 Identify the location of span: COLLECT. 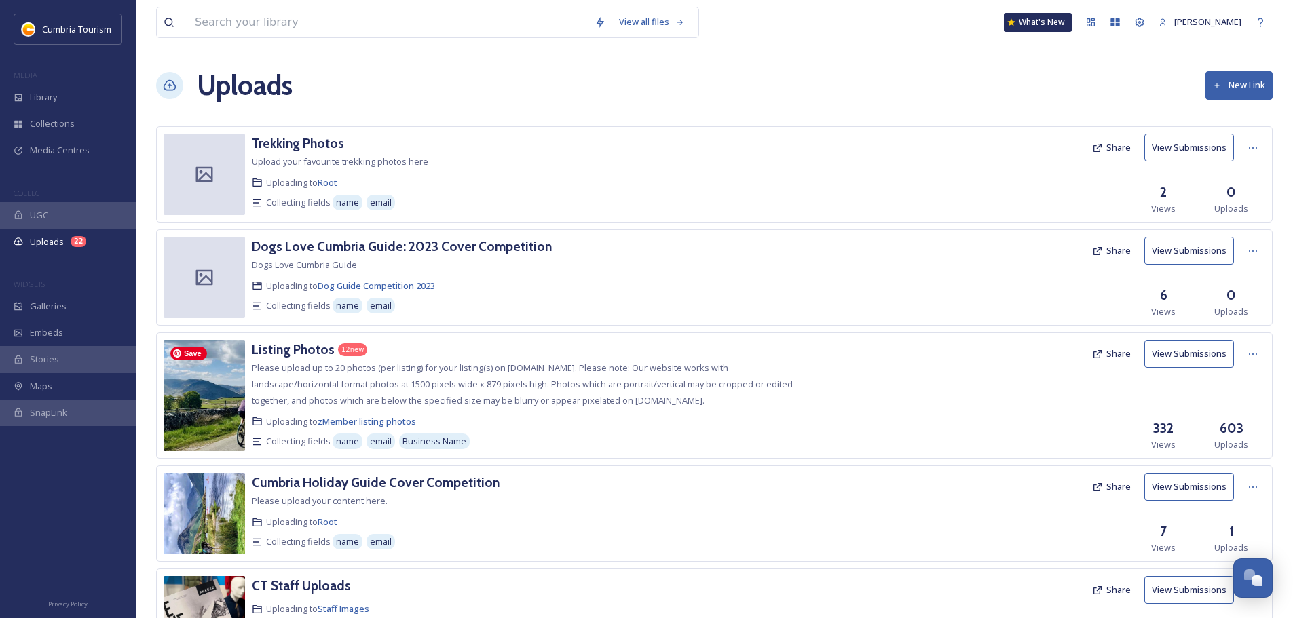
(28, 193).